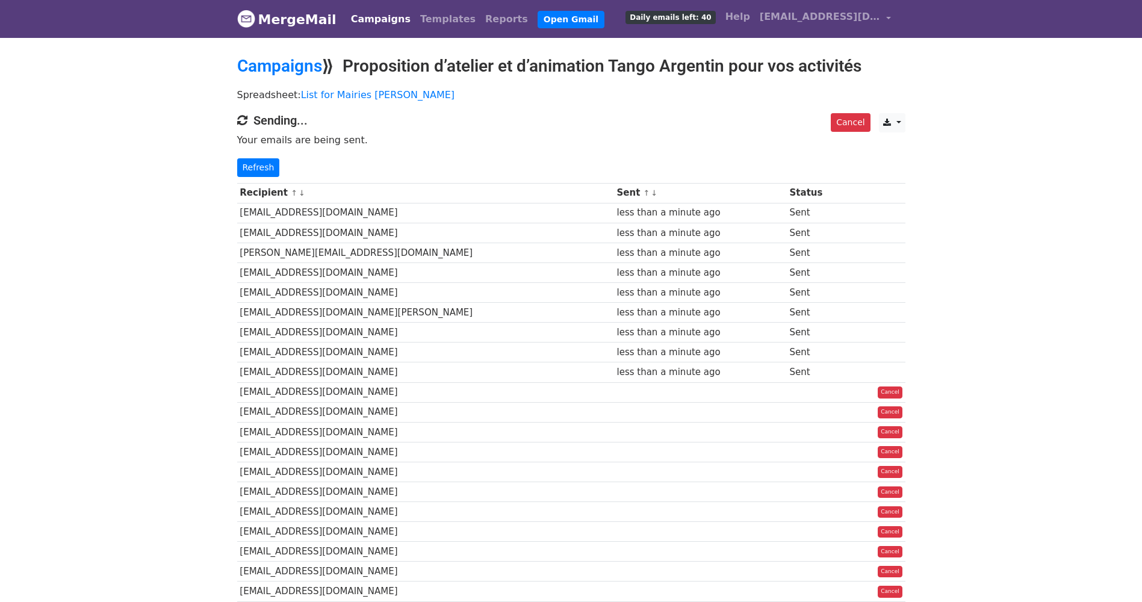 Image resolution: width=1142 pixels, height=602 pixels. Describe the element at coordinates (572, 120) in the screenshot. I see `h4: Sending...` at that location.